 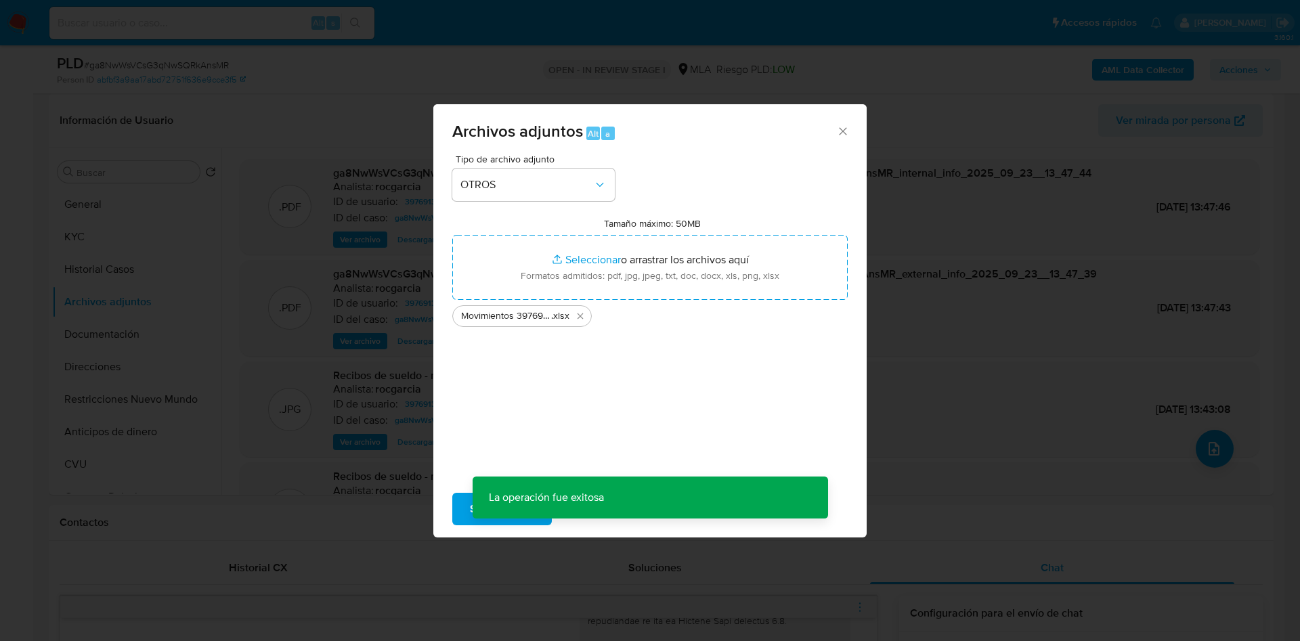 I want to click on span: OTROS, so click(x=527, y=185).